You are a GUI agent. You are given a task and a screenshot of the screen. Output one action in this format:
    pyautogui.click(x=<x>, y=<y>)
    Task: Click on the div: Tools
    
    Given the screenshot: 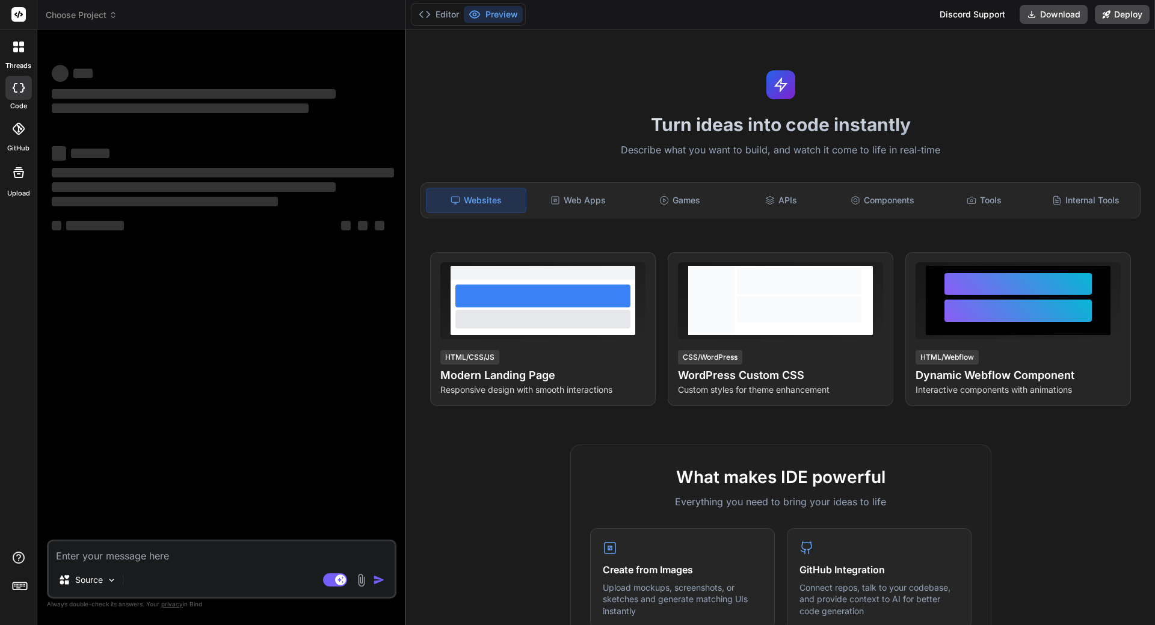 What is the action you would take?
    pyautogui.click(x=985, y=200)
    